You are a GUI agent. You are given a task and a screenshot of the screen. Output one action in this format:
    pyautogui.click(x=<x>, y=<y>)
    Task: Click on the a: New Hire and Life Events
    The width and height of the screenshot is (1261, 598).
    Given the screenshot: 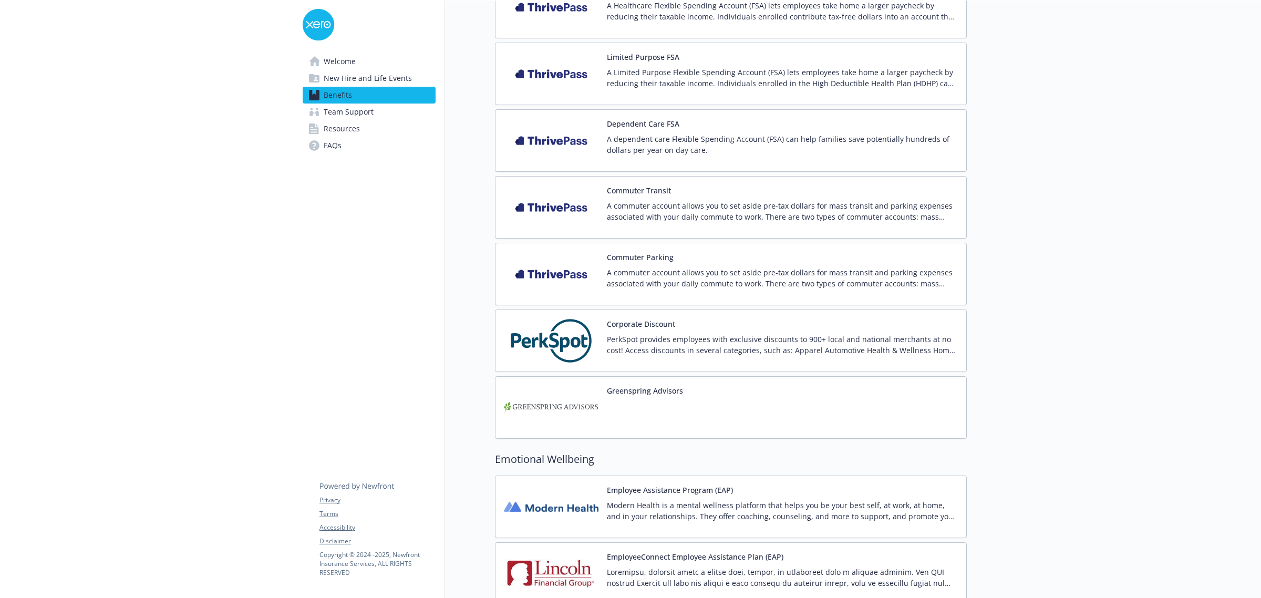 What is the action you would take?
    pyautogui.click(x=369, y=78)
    